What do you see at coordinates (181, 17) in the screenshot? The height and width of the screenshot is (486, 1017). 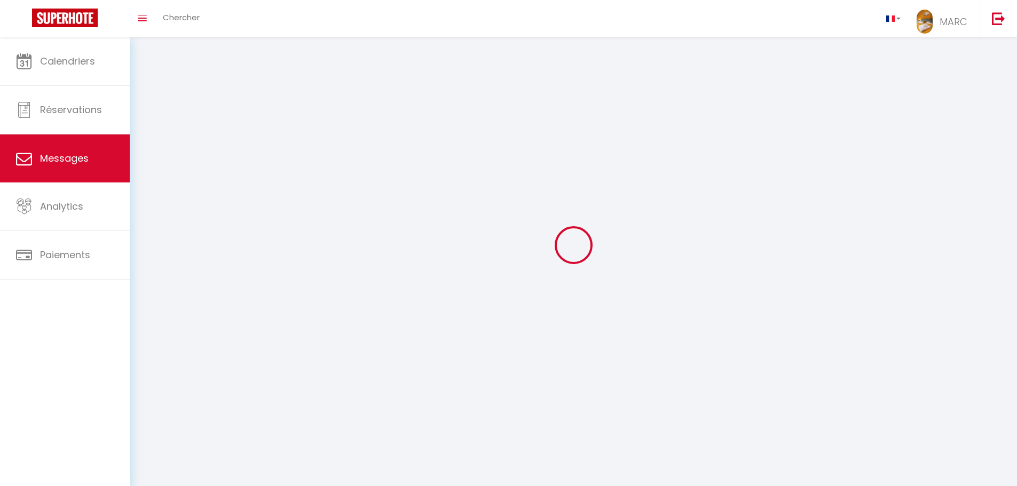 I see `span: Chercher` at bounding box center [181, 17].